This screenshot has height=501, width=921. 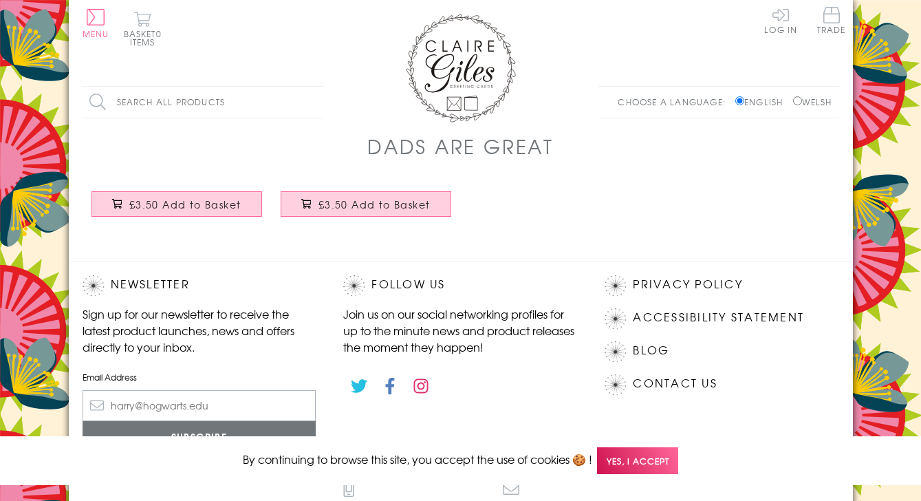 I want to click on input: Subscribe, so click(x=199, y=436).